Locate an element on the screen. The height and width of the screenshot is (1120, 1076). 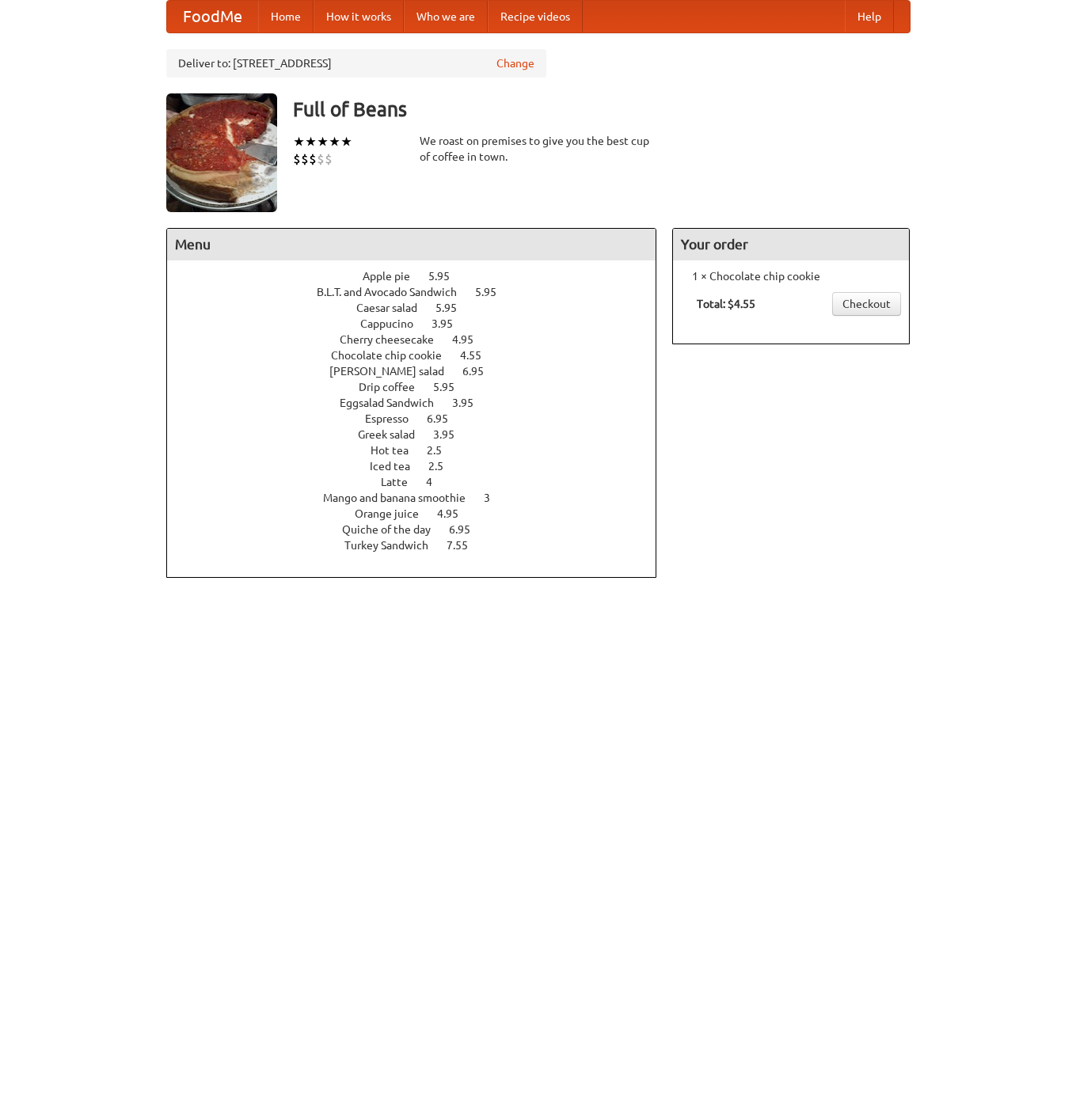
span: Eggsalad Sandwich is located at coordinates (395, 402).